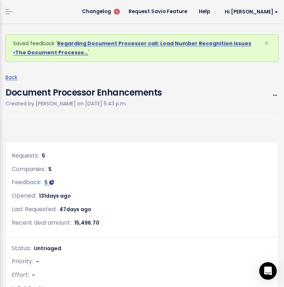 This screenshot has height=287, width=284. Describe the element at coordinates (47, 248) in the screenshot. I see `span: Untriaged` at that location.